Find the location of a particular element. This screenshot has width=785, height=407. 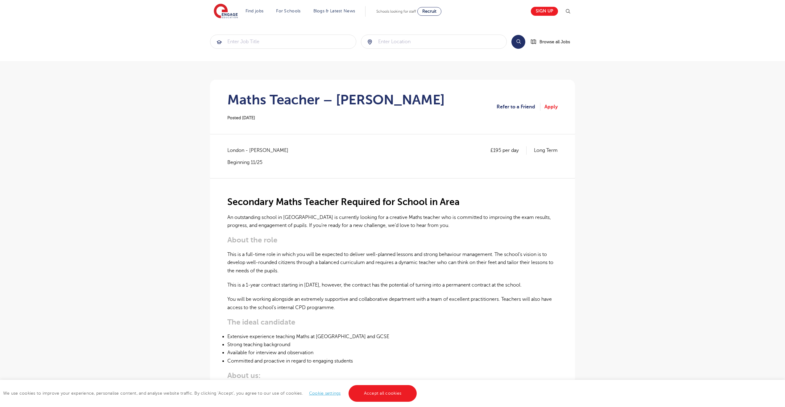

a: Apply is located at coordinates (551, 107).